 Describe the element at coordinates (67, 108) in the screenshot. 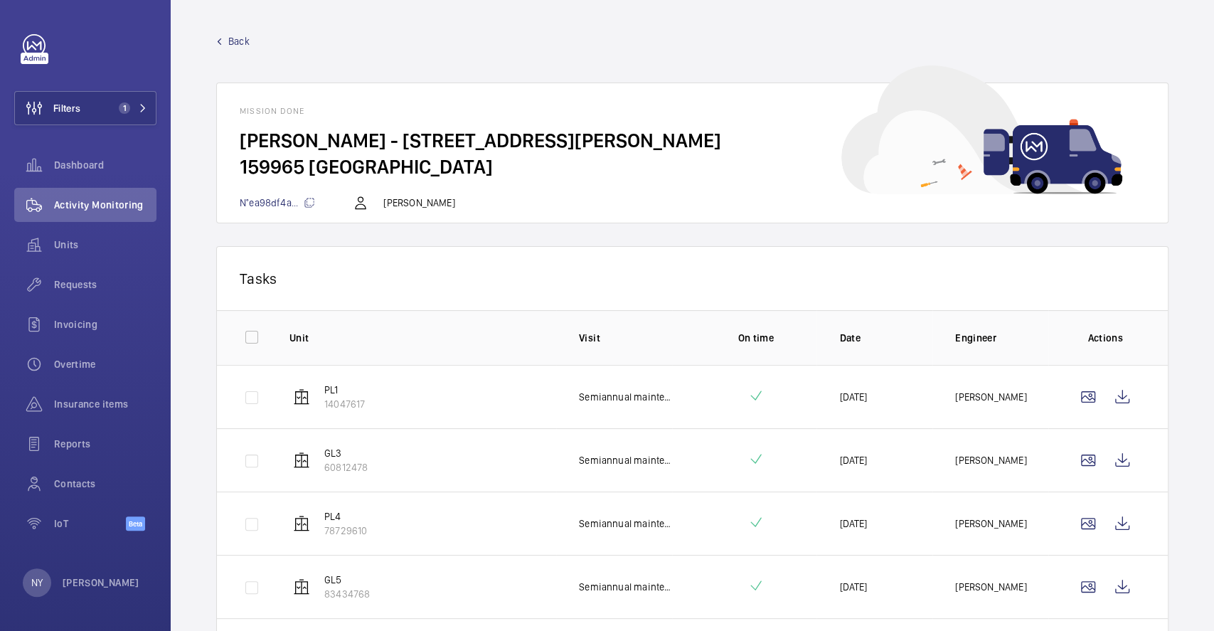

I see `span: Filters` at that location.